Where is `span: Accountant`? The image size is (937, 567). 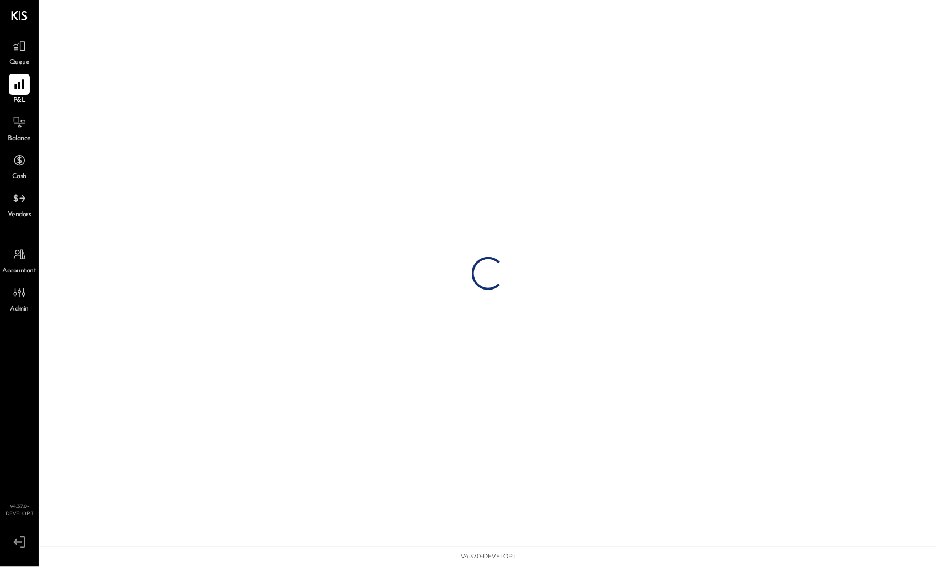
span: Accountant is located at coordinates (19, 272).